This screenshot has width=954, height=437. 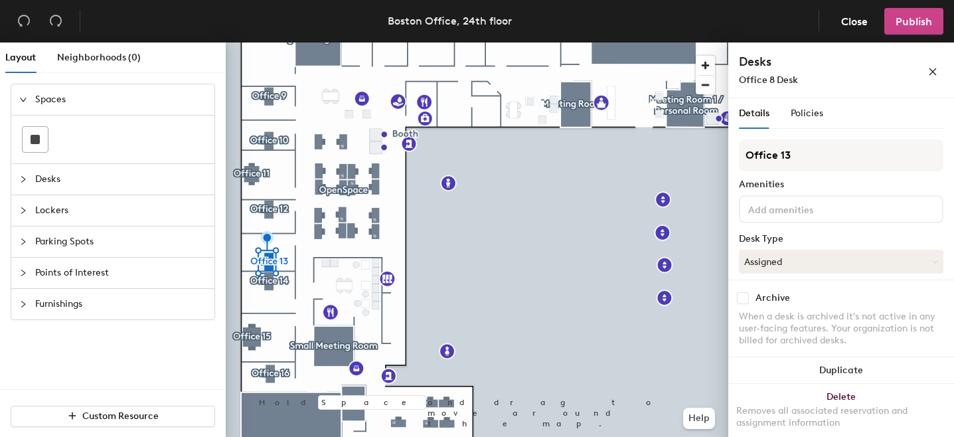 What do you see at coordinates (99, 57) in the screenshot?
I see `span: Neighborhoods (0)` at bounding box center [99, 57].